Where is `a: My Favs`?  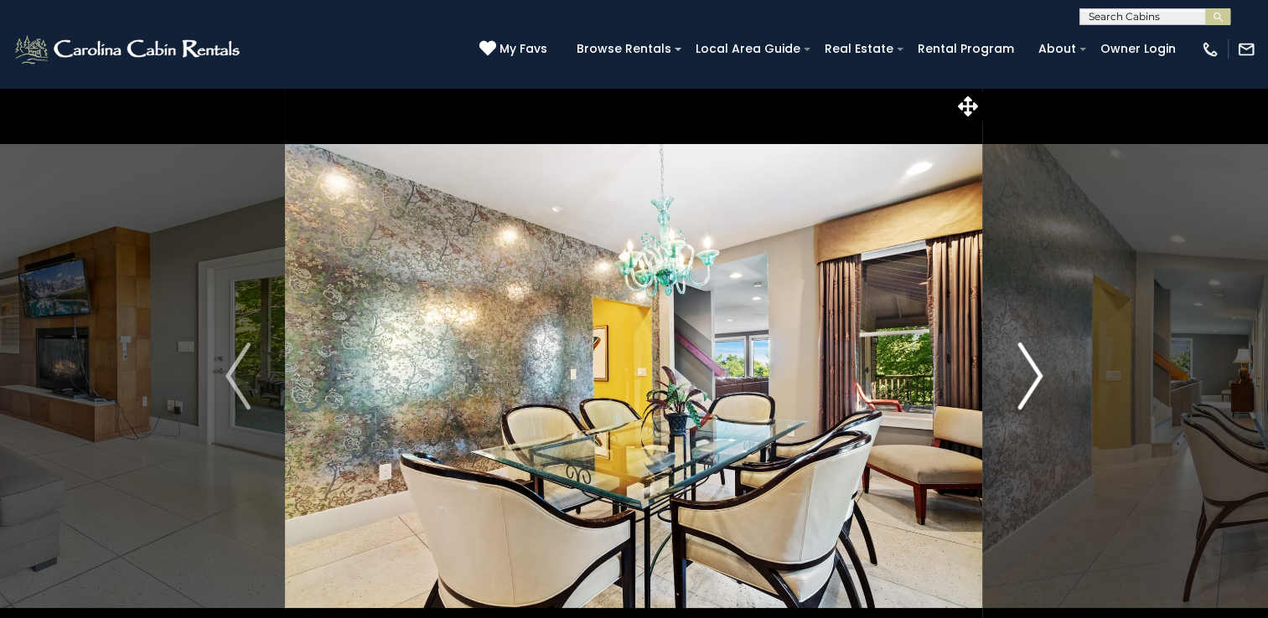 a: My Favs is located at coordinates (515, 49).